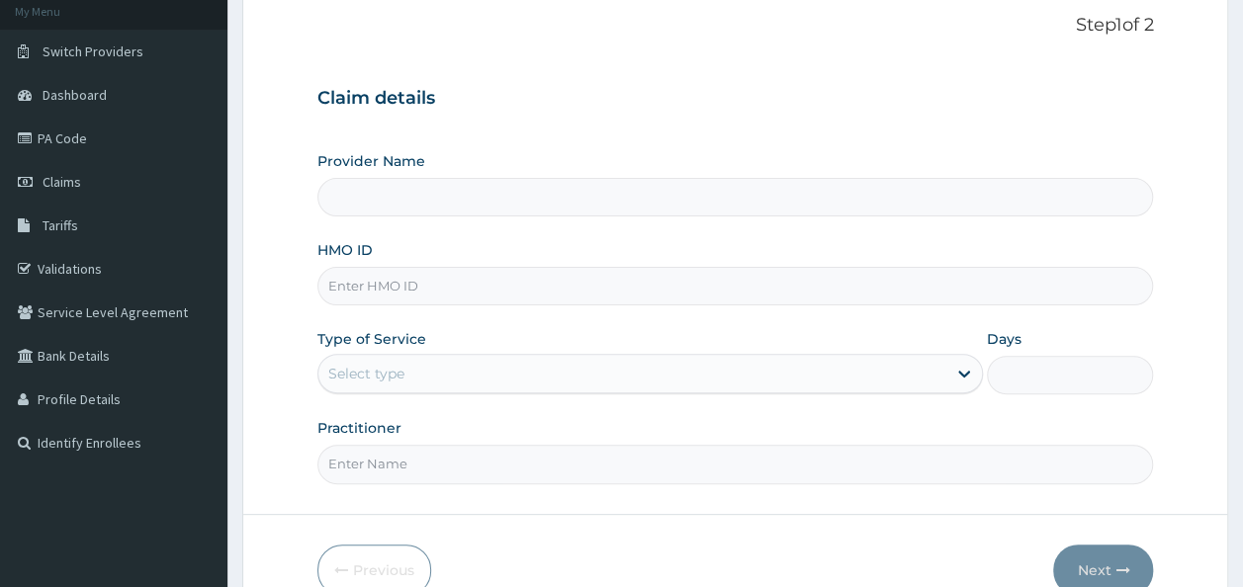 The height and width of the screenshot is (587, 1243). I want to click on span: Switch Providers, so click(93, 51).